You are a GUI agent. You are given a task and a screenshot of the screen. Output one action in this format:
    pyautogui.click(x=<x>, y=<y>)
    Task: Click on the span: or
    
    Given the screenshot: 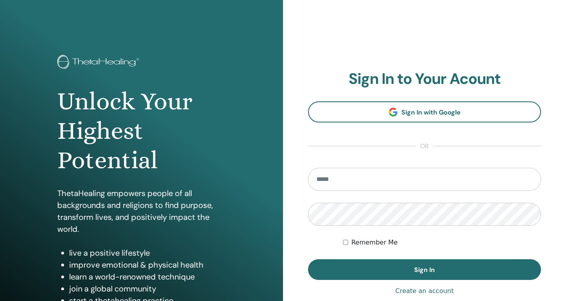 What is the action you would take?
    pyautogui.click(x=425, y=146)
    